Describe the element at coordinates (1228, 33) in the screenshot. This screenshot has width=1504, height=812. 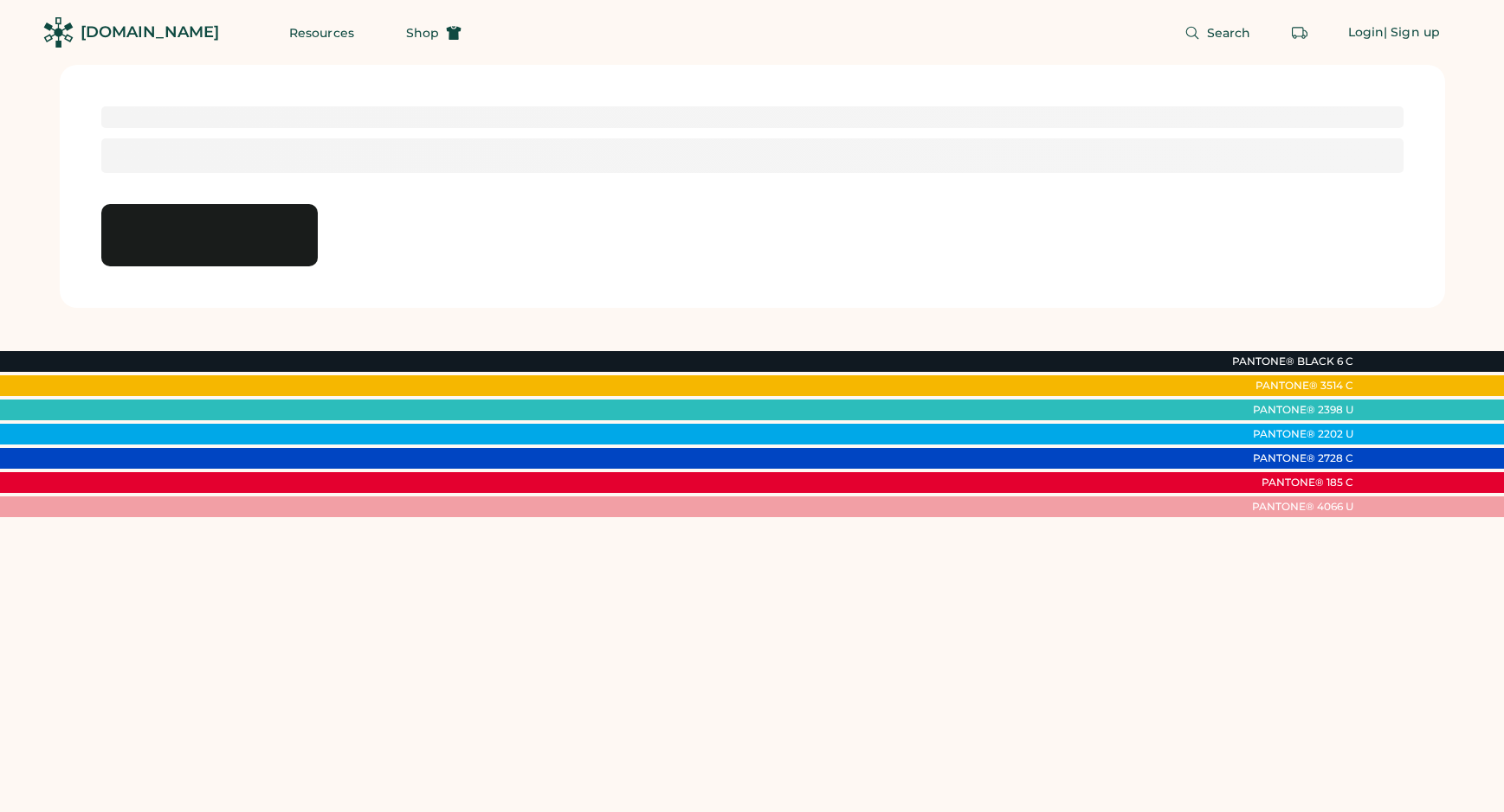
I see `span: Search` at that location.